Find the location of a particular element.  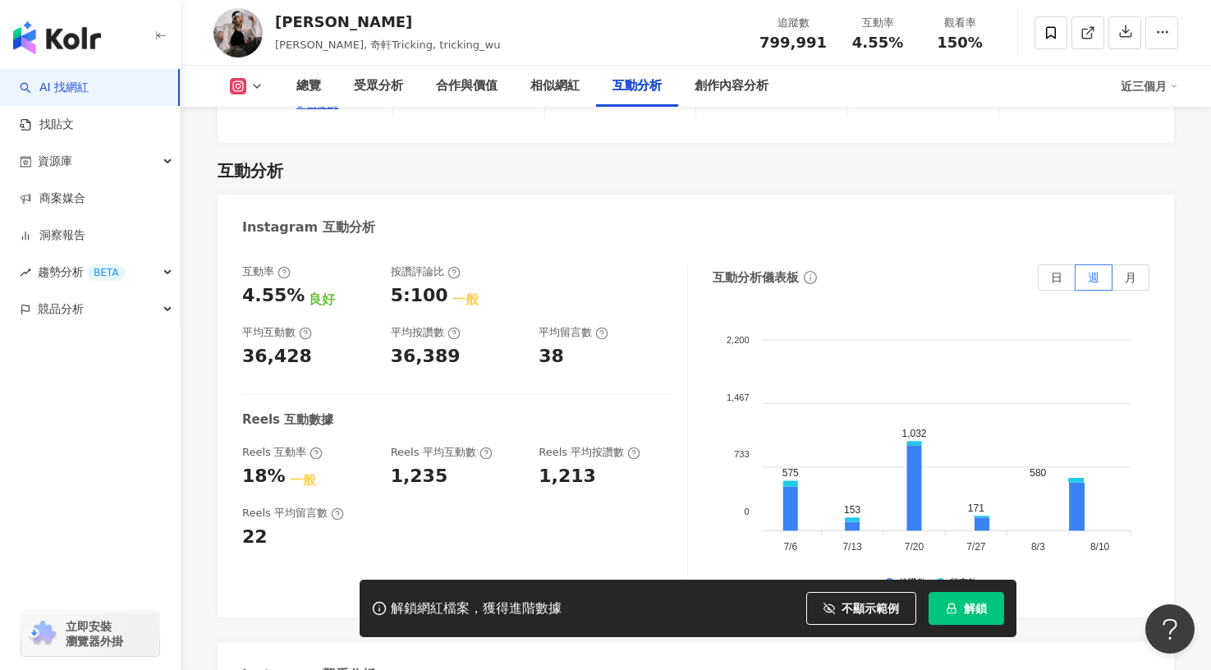

div: 按讚數 is located at coordinates (912, 583).